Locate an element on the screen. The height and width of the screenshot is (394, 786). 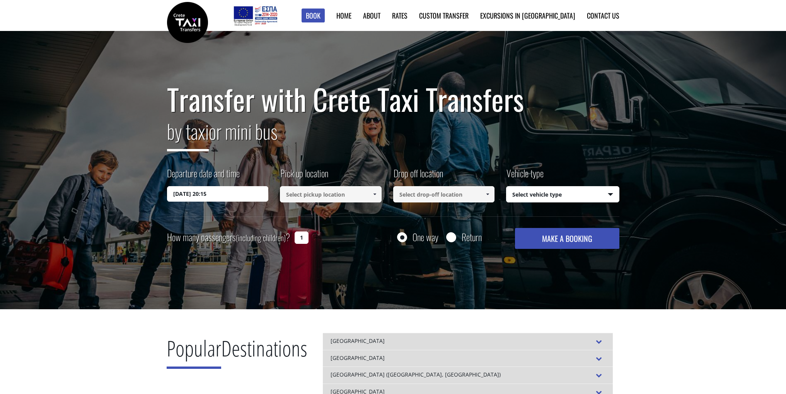
h2: or mini bus is located at coordinates (393, 136).